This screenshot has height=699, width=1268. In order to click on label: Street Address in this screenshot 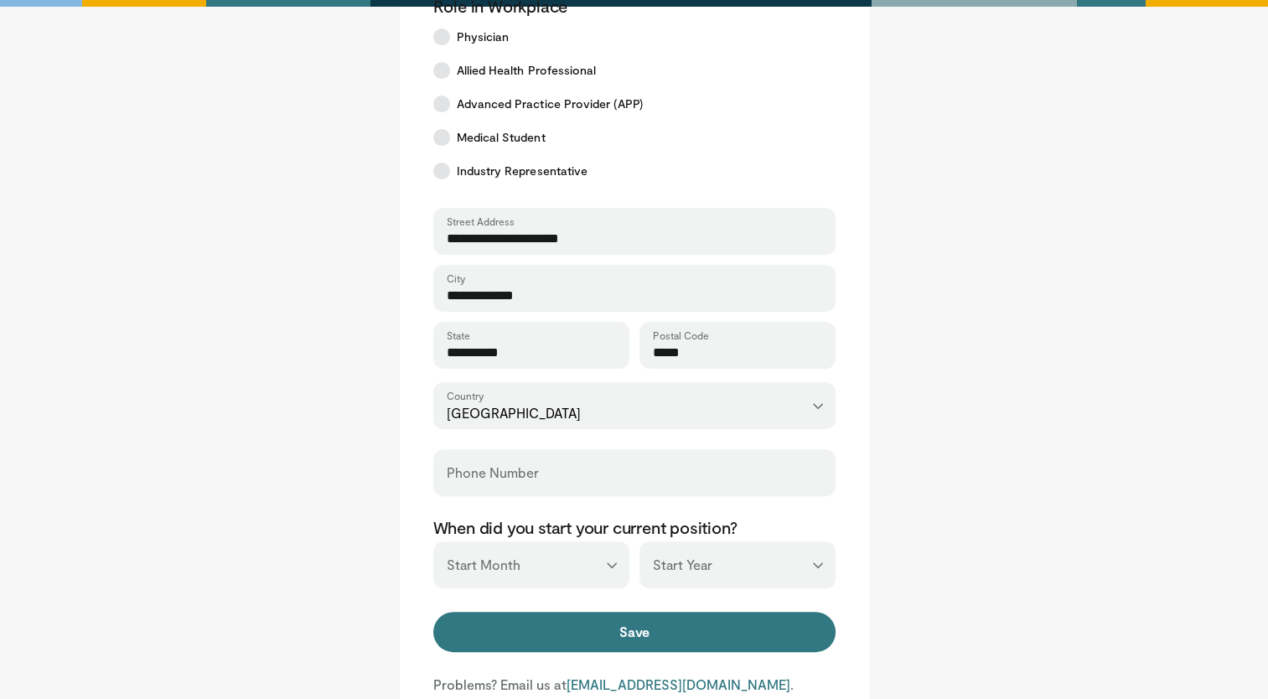, I will do `click(480, 221)`.